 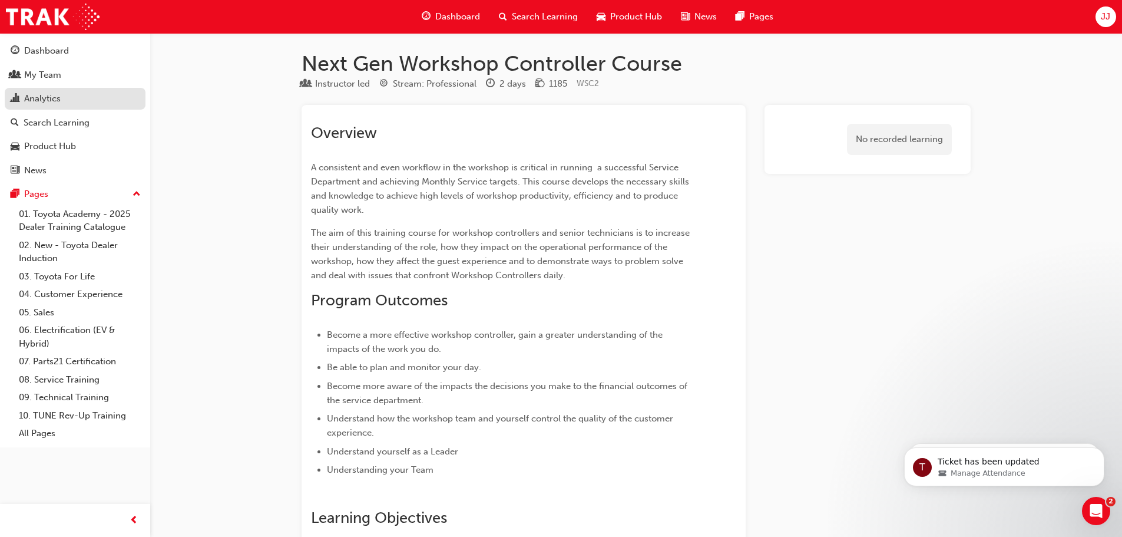 What do you see at coordinates (80, 294) in the screenshot?
I see `a: 04. Customer Experience` at bounding box center [80, 294].